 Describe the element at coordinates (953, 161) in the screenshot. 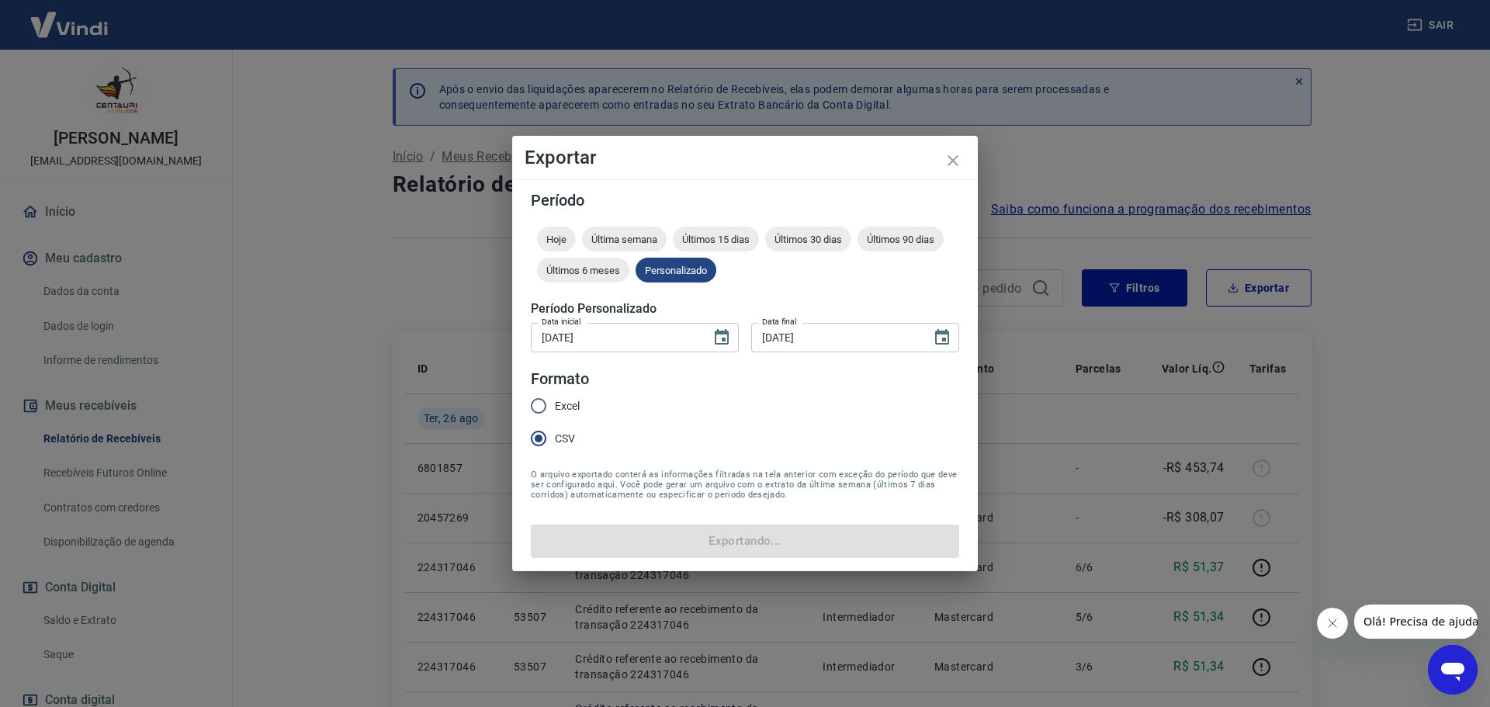

I see `button: close` at that location.